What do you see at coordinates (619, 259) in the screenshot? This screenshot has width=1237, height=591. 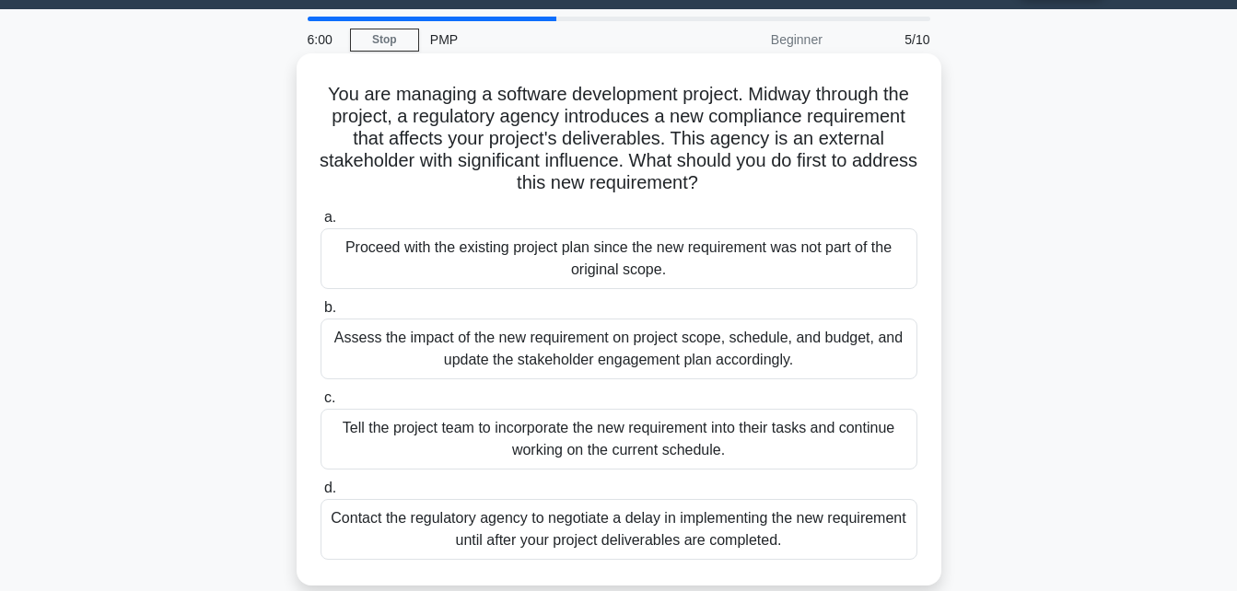 I see `div: Proceed with the existing project plan since the new requirement was not part of the original scope.` at bounding box center [619, 259].